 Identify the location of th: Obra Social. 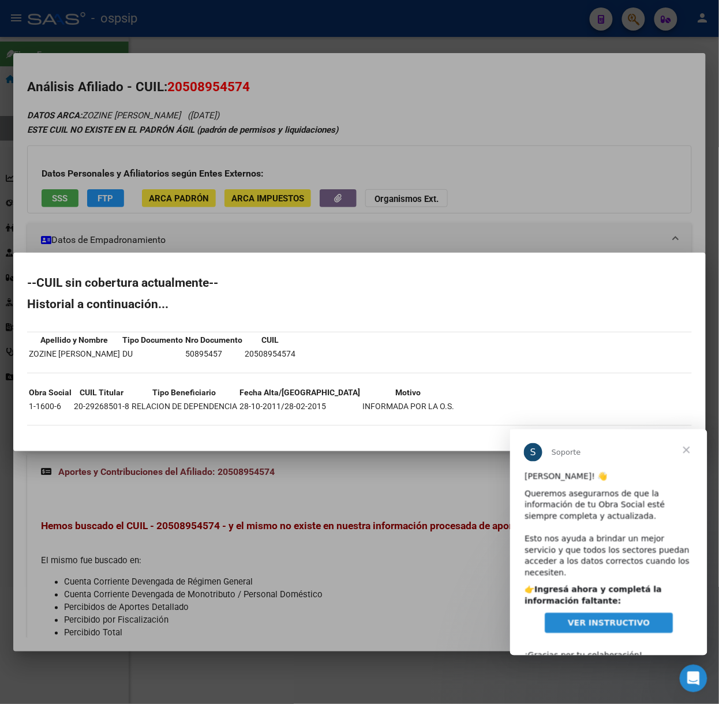
(50, 393).